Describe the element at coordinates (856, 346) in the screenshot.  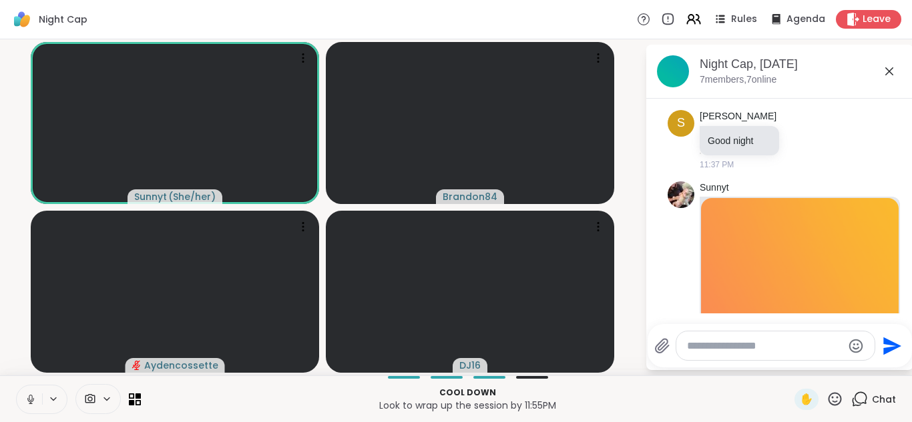
I see `button: Emoji picker` at that location.